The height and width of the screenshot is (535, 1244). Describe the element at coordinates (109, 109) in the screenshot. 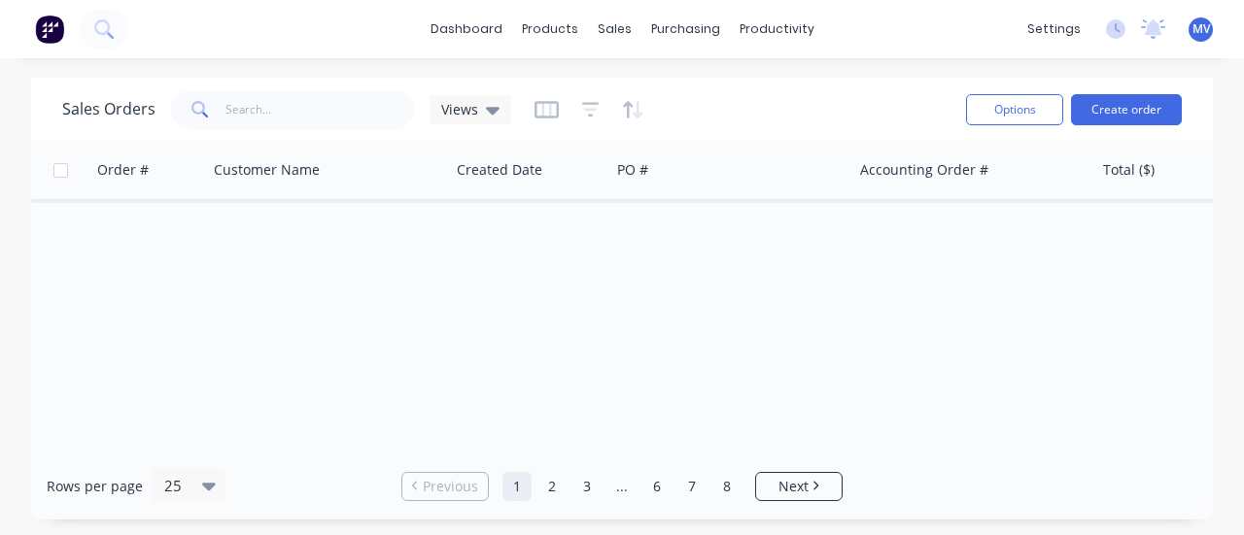

I see `h1: Sales Orders` at that location.